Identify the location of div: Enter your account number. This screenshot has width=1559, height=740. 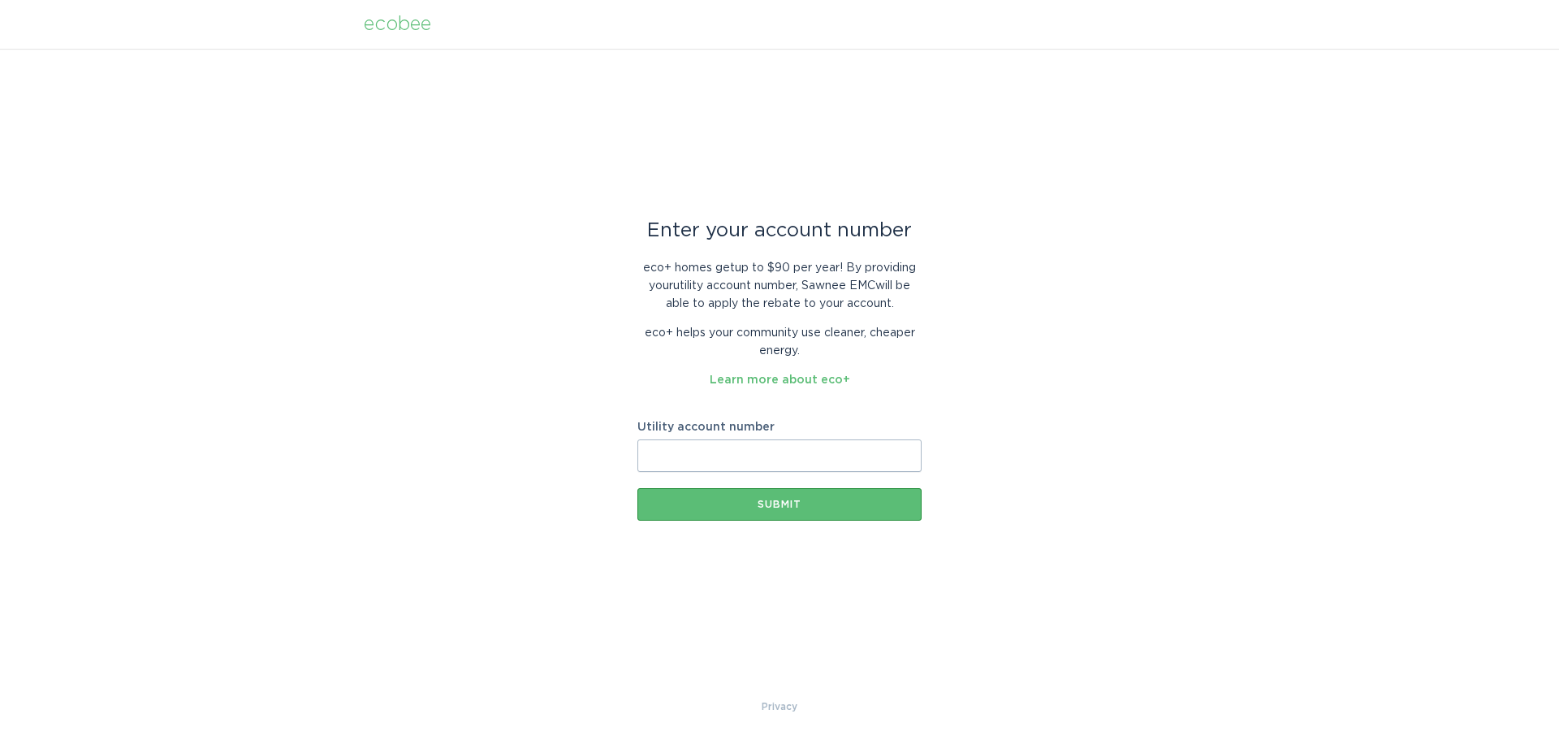
(780, 231).